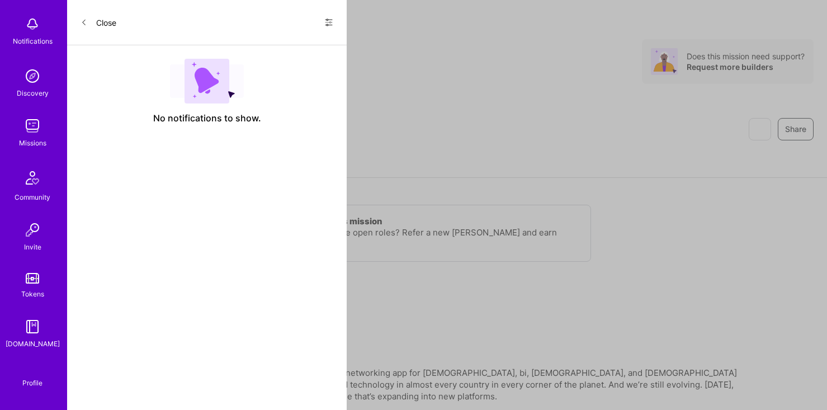 This screenshot has width=827, height=410. I want to click on img: bell, so click(32, 24).